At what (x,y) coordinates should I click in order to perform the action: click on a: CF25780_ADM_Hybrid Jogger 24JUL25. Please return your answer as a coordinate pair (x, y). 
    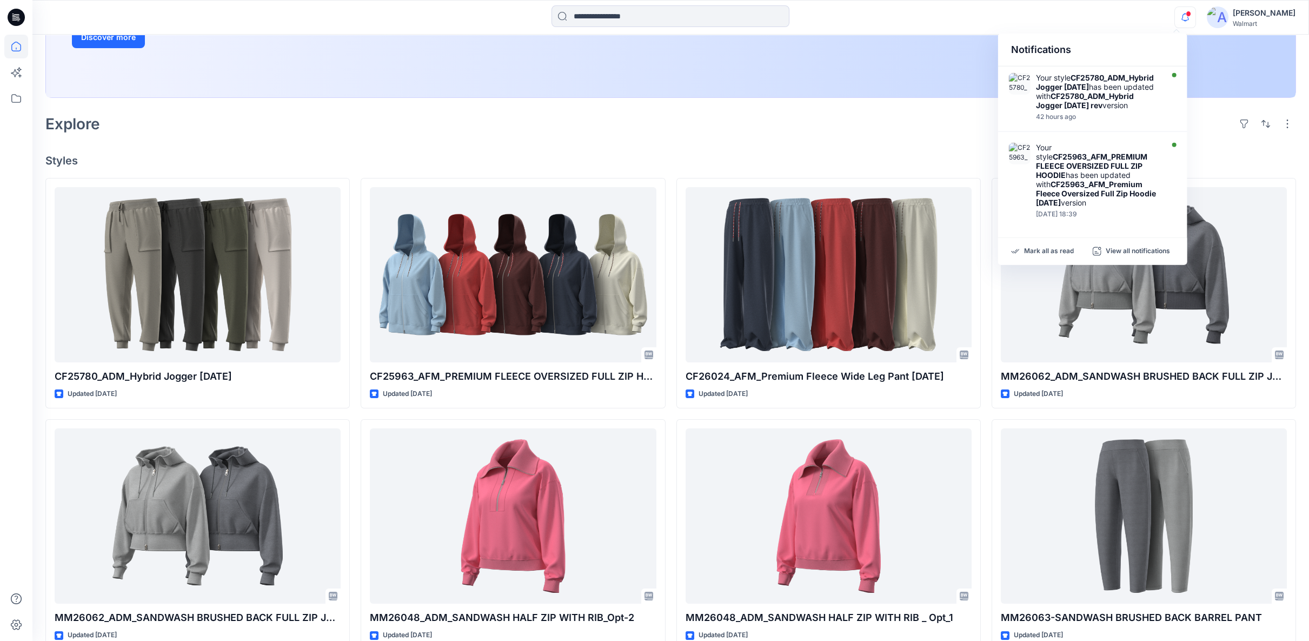
    Looking at the image, I should click on (197, 275).